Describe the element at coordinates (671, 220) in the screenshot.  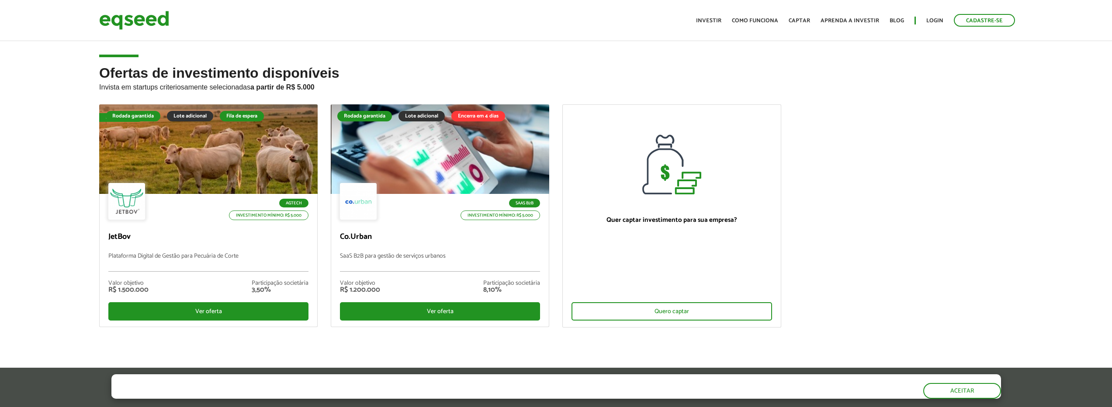
I see `p: Quer captar investimento para sua empresa?` at that location.